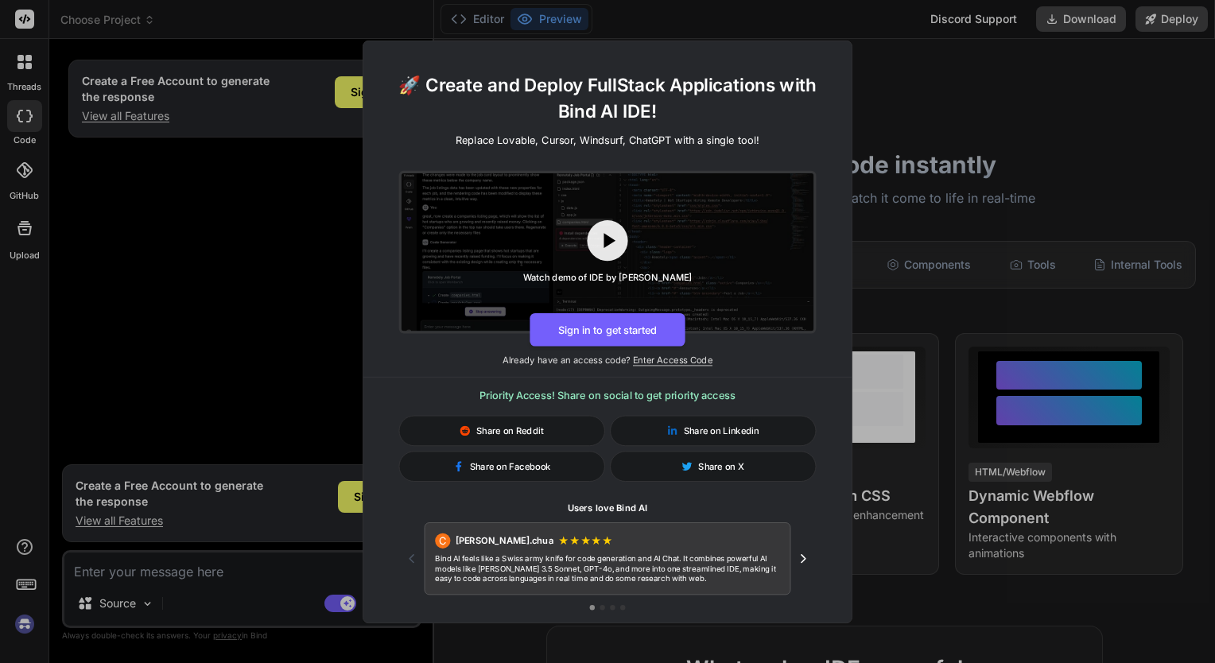  Describe the element at coordinates (607, 360) in the screenshot. I see `p: Already have an access code?` at that location.